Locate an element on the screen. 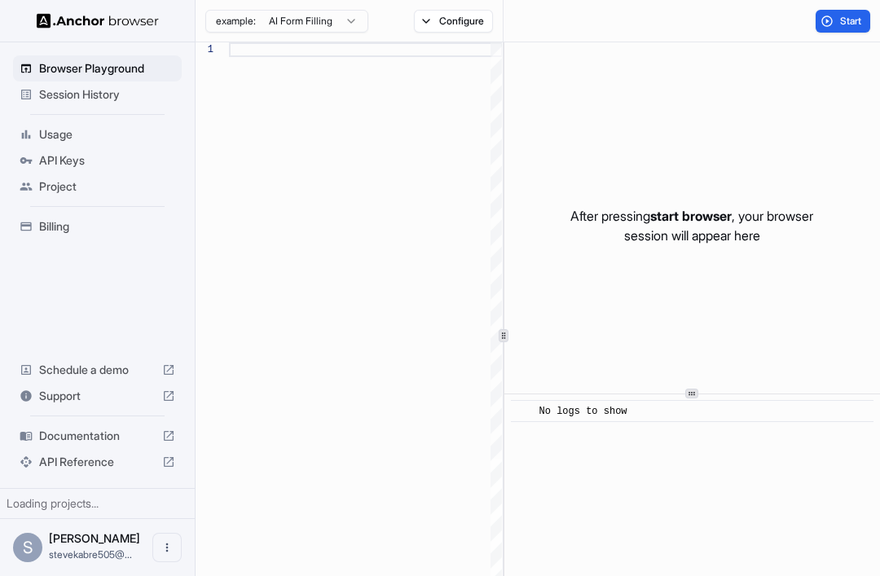 The image size is (880, 576). button: Open menu is located at coordinates (167, 548).